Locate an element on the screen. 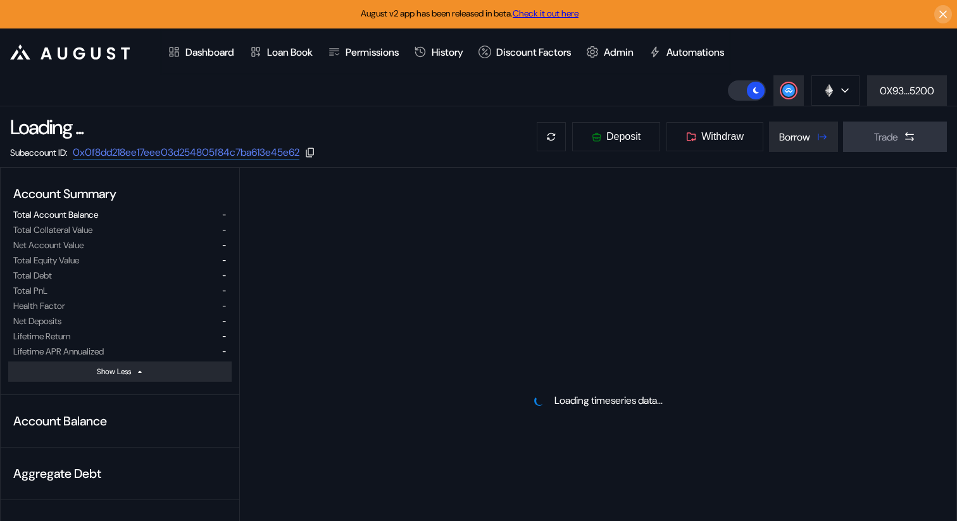 The width and height of the screenshot is (957, 521). img: chain logo is located at coordinates (829, 90).